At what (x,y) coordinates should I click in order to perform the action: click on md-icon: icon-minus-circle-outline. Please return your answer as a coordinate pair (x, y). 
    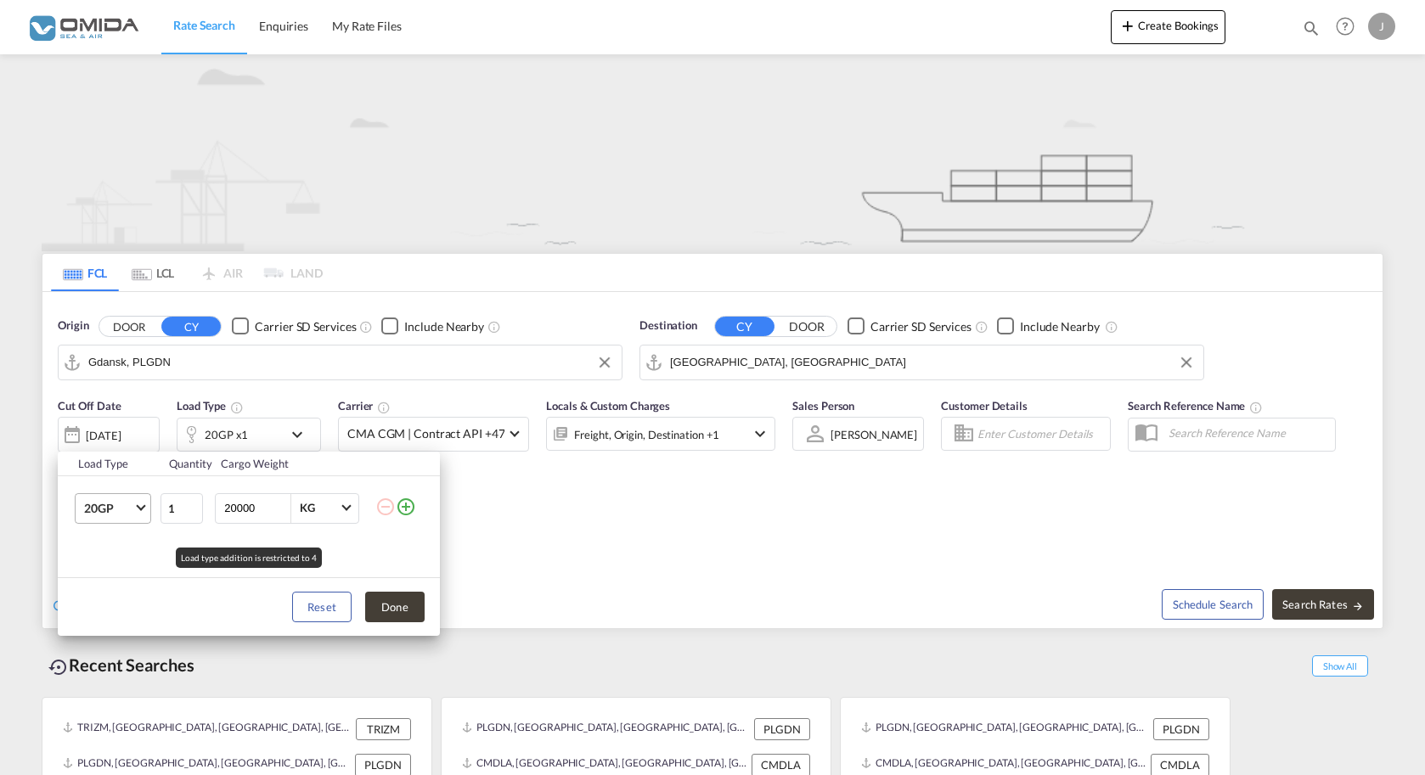
    Looking at the image, I should click on (386, 507).